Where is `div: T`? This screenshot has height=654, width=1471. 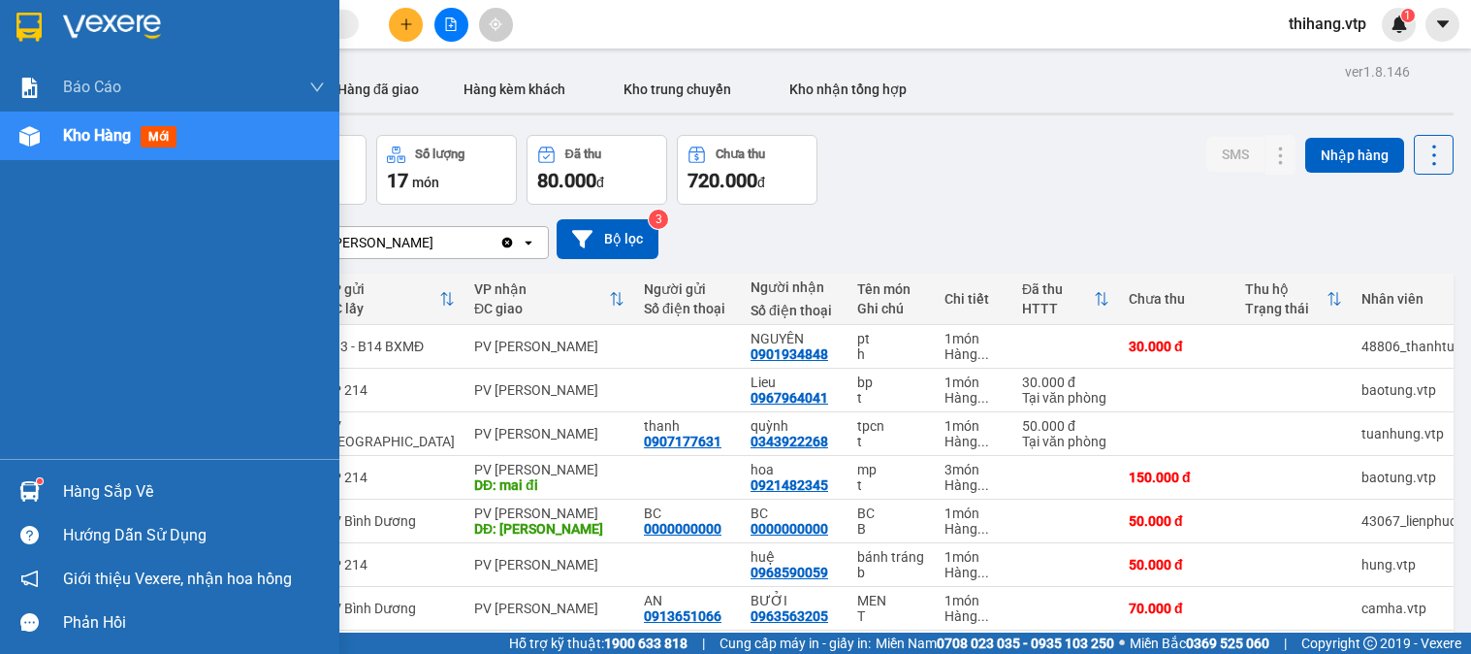 div: T is located at coordinates (891, 616).